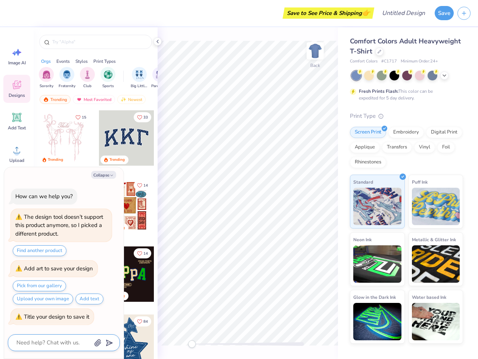 The height and width of the screenshot is (359, 478). Describe the element at coordinates (407, 116) in the screenshot. I see `div: Print Type` at that location.